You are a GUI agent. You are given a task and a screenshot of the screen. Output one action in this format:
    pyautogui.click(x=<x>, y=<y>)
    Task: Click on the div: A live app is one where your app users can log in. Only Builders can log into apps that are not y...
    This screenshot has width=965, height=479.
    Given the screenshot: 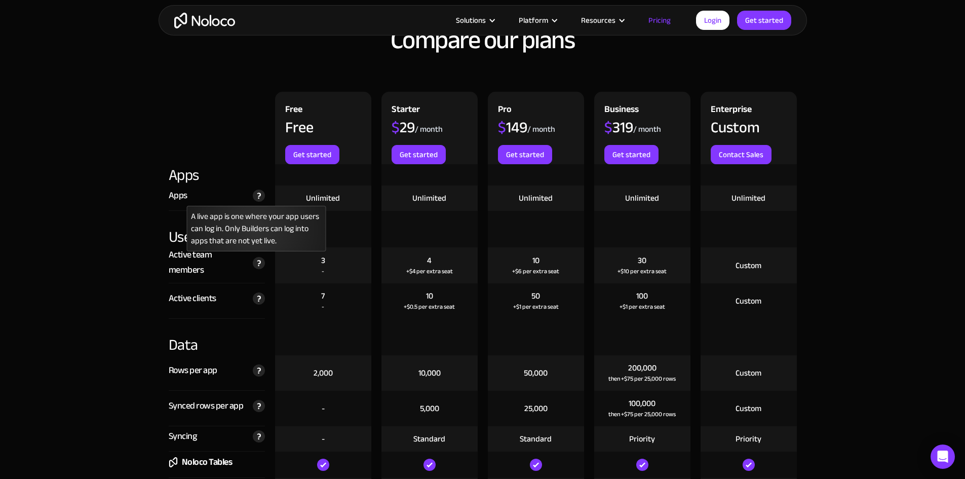 What is the action you would take?
    pyautogui.click(x=256, y=229)
    